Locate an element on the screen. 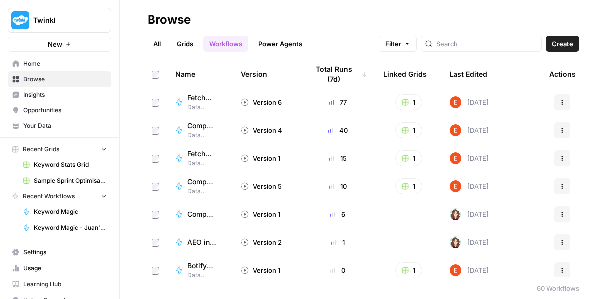 Image resolution: width=607 pixels, height=299 pixels. span: Home is located at coordinates (65, 64).